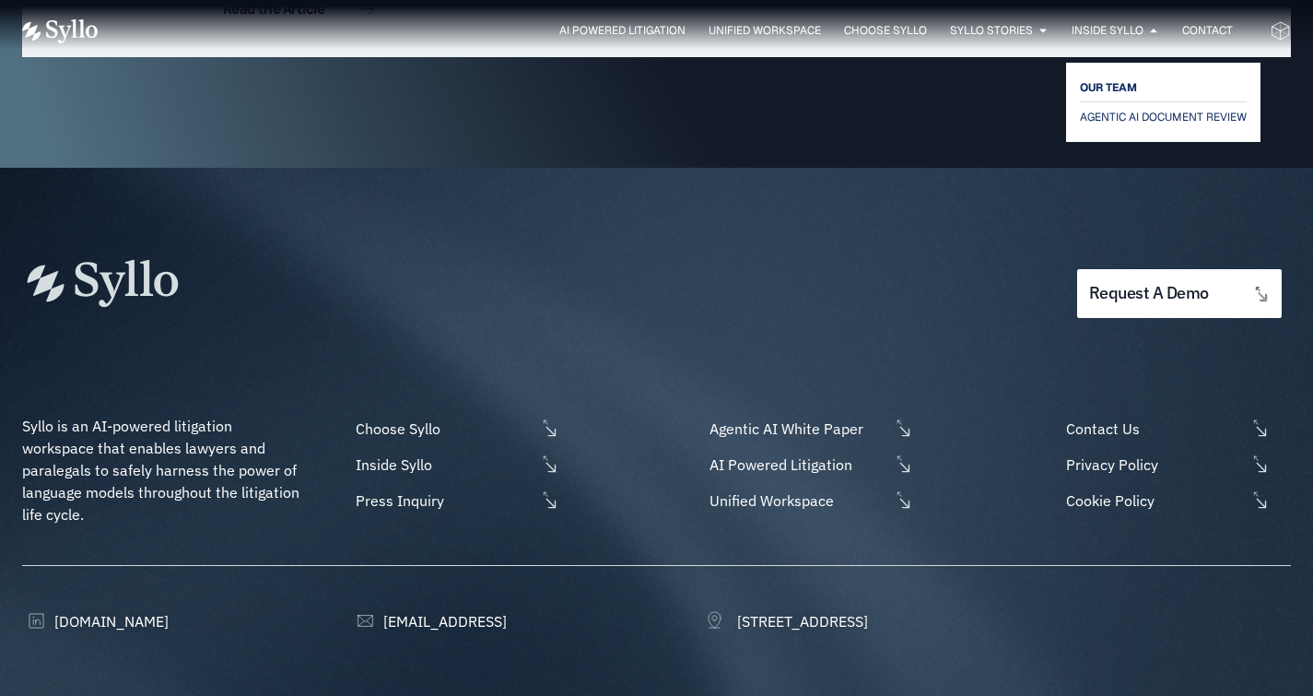 The width and height of the screenshot is (1313, 696). What do you see at coordinates (992, 30) in the screenshot?
I see `a: Syllo Stories` at bounding box center [992, 30].